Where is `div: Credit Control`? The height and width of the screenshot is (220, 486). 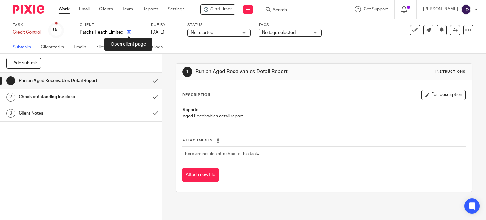
div: Credit Control is located at coordinates (27, 32).